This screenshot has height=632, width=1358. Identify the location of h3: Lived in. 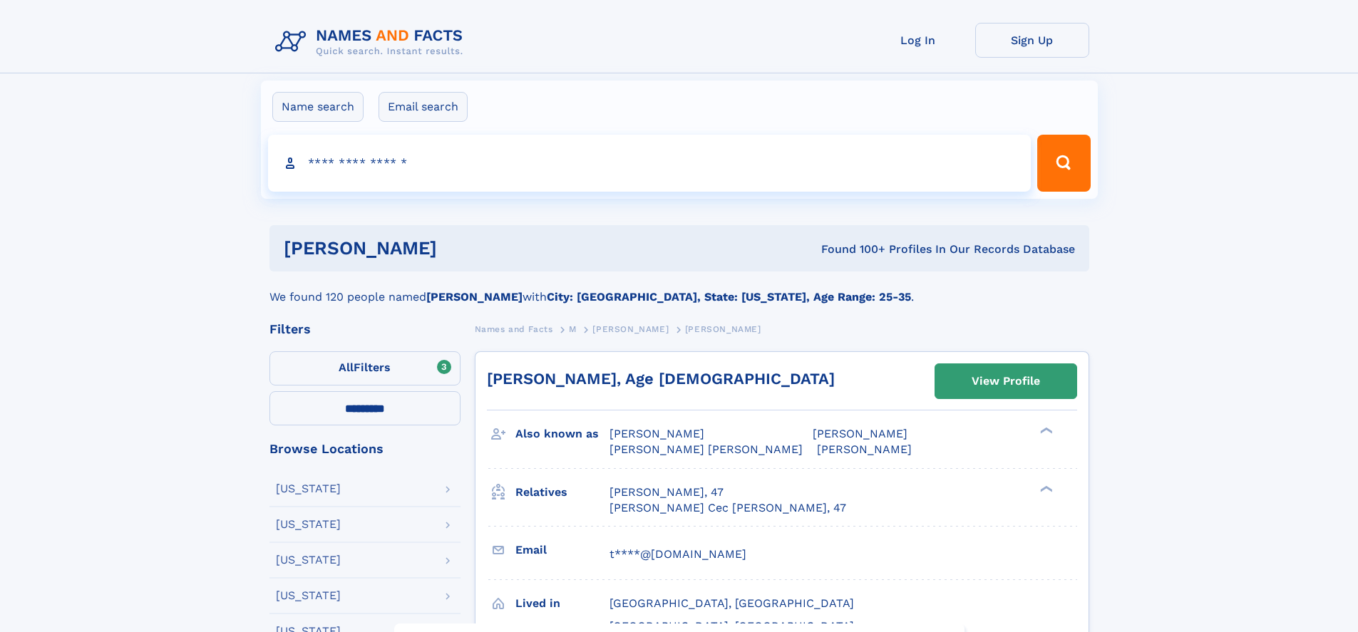
(563, 604).